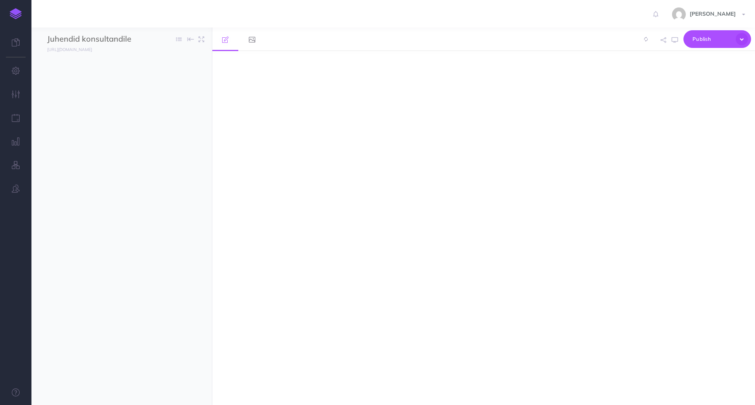 The height and width of the screenshot is (405, 755). What do you see at coordinates (712, 39) in the screenshot?
I see `span: Publish` at bounding box center [712, 39].